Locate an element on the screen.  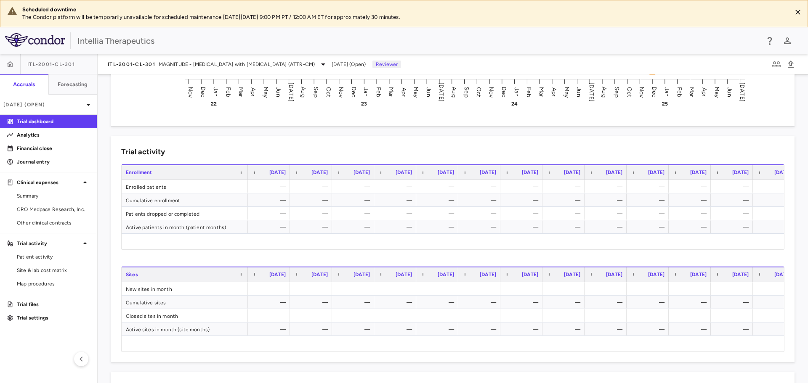
div: Intellia Therapeutics is located at coordinates (418, 41).